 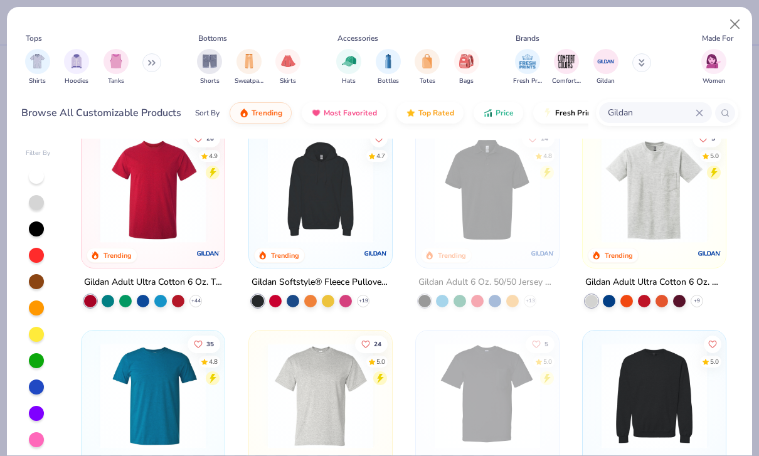 I want to click on span: Tanks, so click(x=116, y=81).